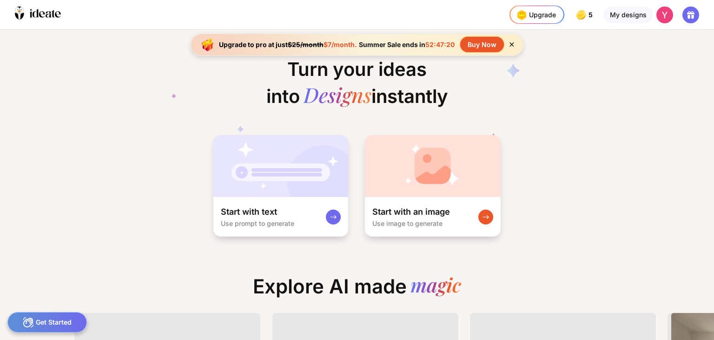 The image size is (714, 340). What do you see at coordinates (665, 15) in the screenshot?
I see `img: ACg8ocKW3UZz4XeEbXToLoCG1-GEyq0r6kevzxU80ljWZ-t_4_XQdA=s96-c` at bounding box center [665, 15].